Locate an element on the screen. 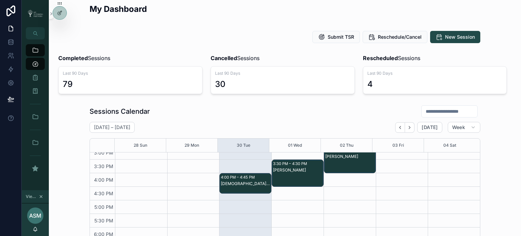  strong: Completed is located at coordinates (73, 58).